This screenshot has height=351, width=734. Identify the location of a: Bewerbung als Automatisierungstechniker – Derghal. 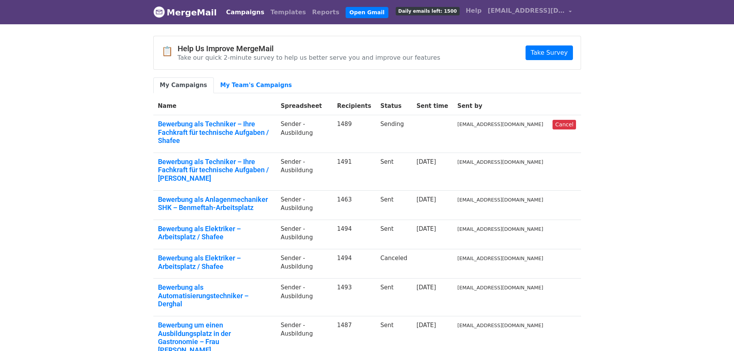
(215, 296).